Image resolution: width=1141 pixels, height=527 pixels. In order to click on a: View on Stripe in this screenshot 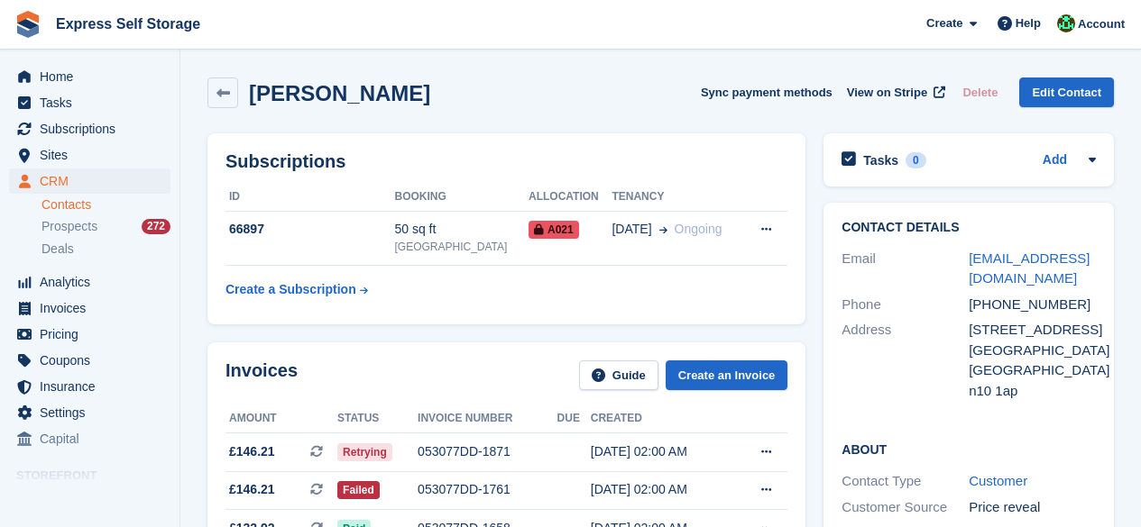, I will do `click(894, 92)`.